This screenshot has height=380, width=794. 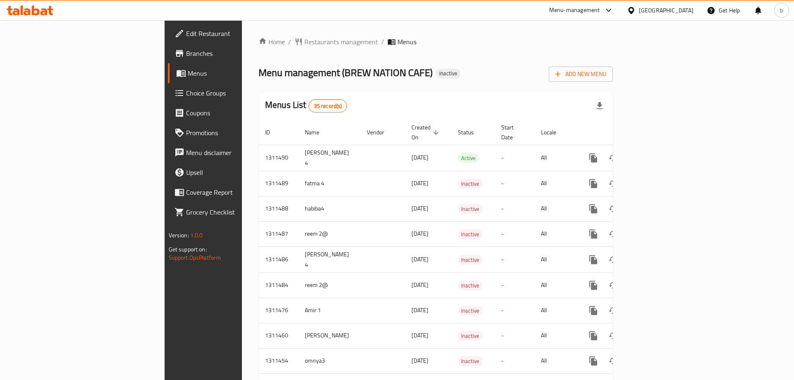 I want to click on td: habiba4, so click(x=329, y=208).